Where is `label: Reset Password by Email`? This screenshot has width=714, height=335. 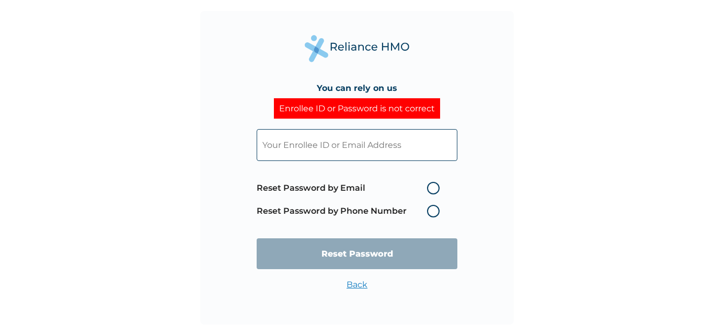 label: Reset Password by Email is located at coordinates (351, 188).